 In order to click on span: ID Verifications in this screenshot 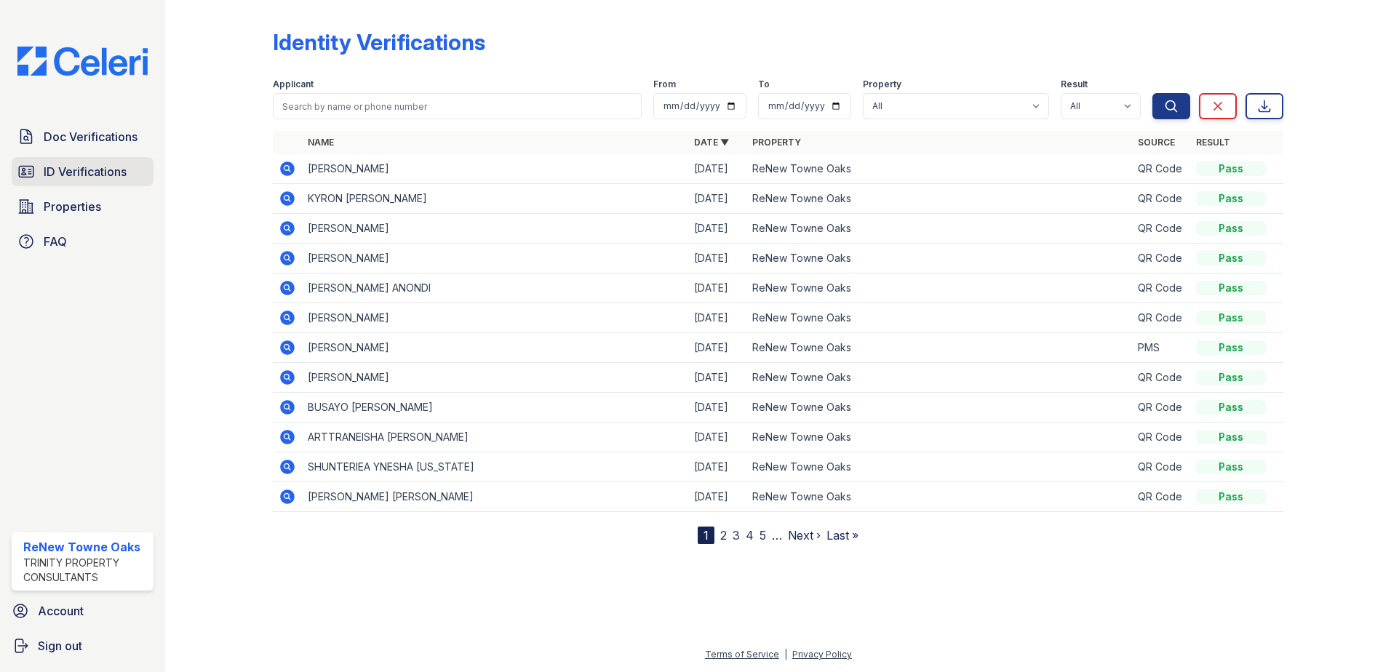, I will do `click(85, 172)`.